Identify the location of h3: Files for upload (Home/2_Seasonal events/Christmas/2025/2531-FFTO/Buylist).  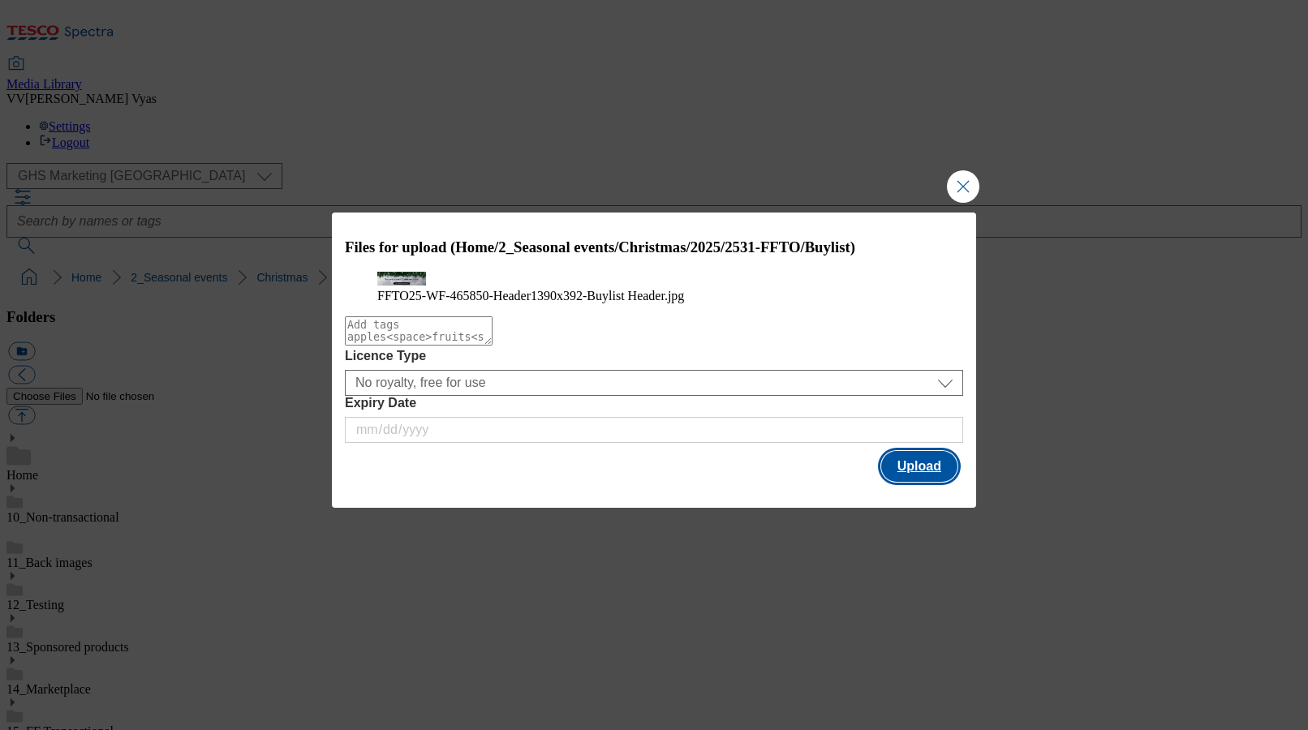
(654, 247).